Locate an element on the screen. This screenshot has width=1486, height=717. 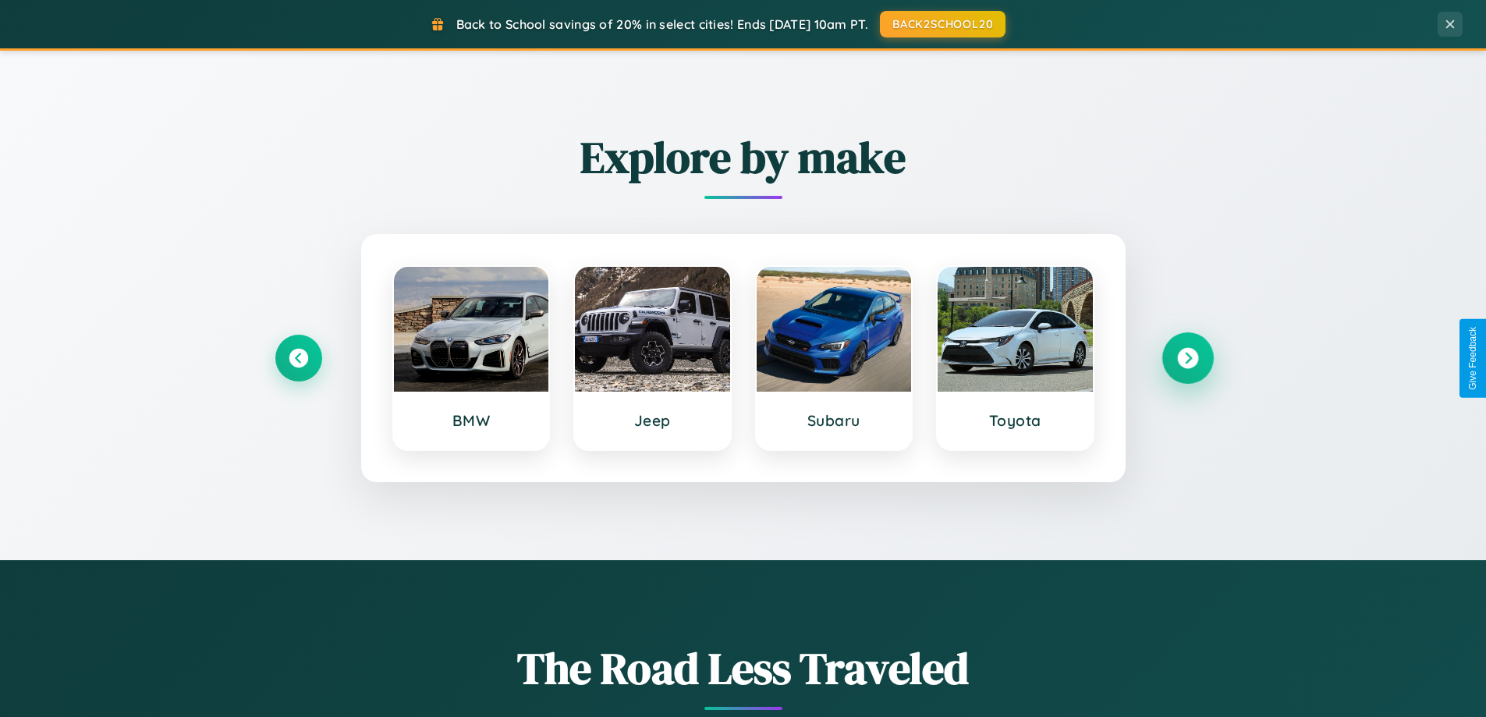
div: Give Feedback is located at coordinates (1472, 358).